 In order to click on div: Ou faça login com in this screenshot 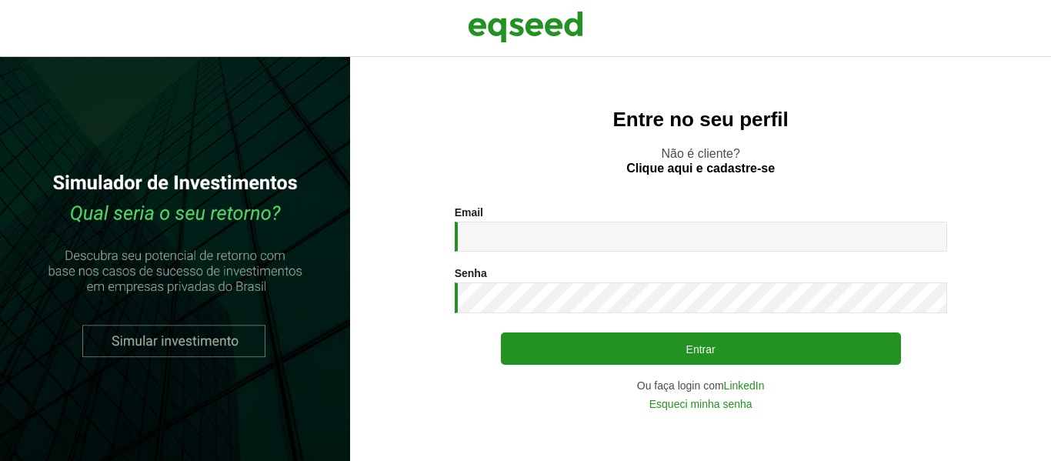, I will do `click(701, 385)`.